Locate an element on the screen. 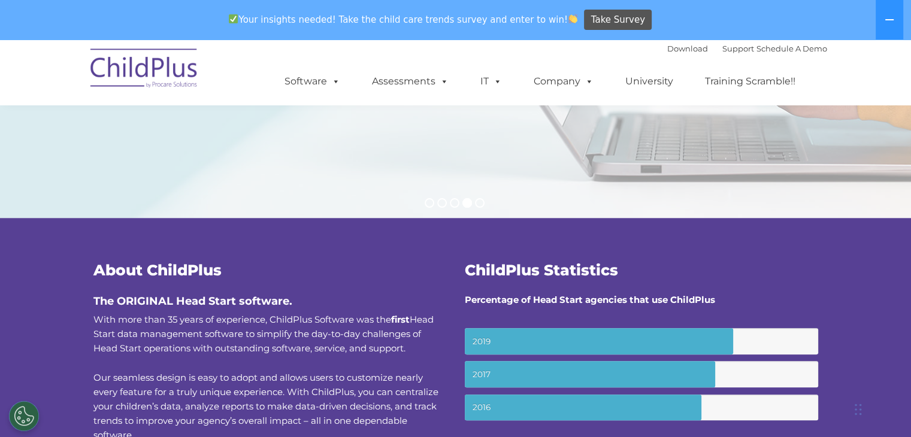  div: Chat Widget is located at coordinates (881, 409).